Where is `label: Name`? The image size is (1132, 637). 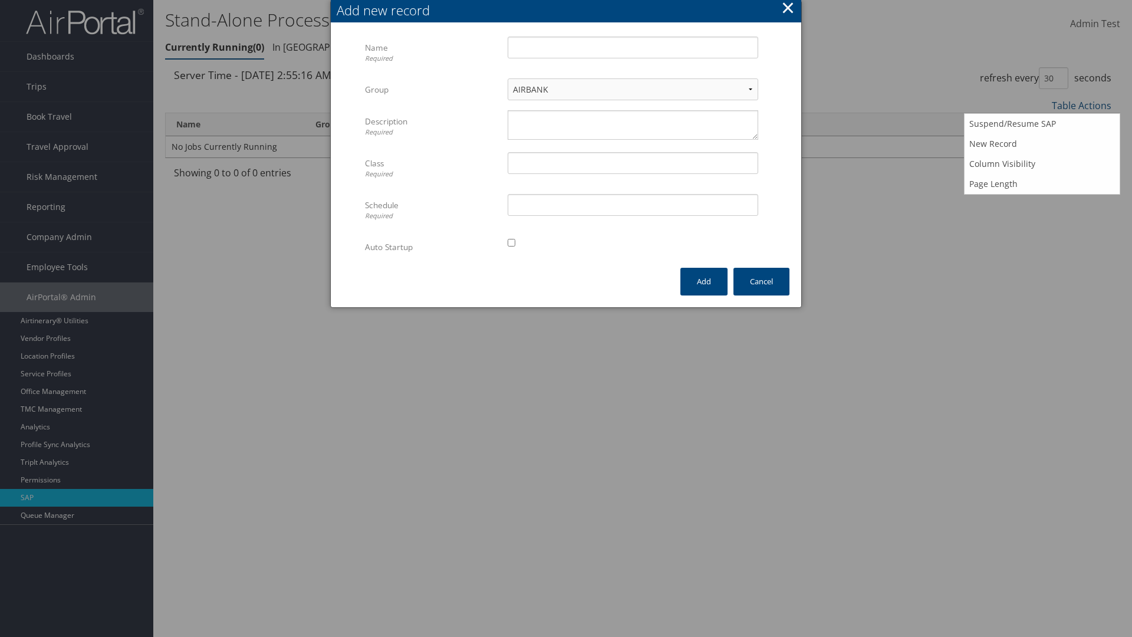 label: Name is located at coordinates (432, 52).